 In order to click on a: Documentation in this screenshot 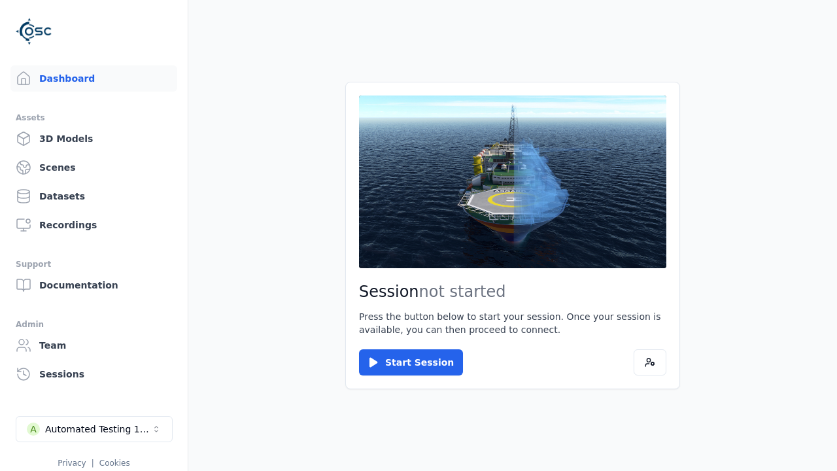, I will do `click(94, 285)`.